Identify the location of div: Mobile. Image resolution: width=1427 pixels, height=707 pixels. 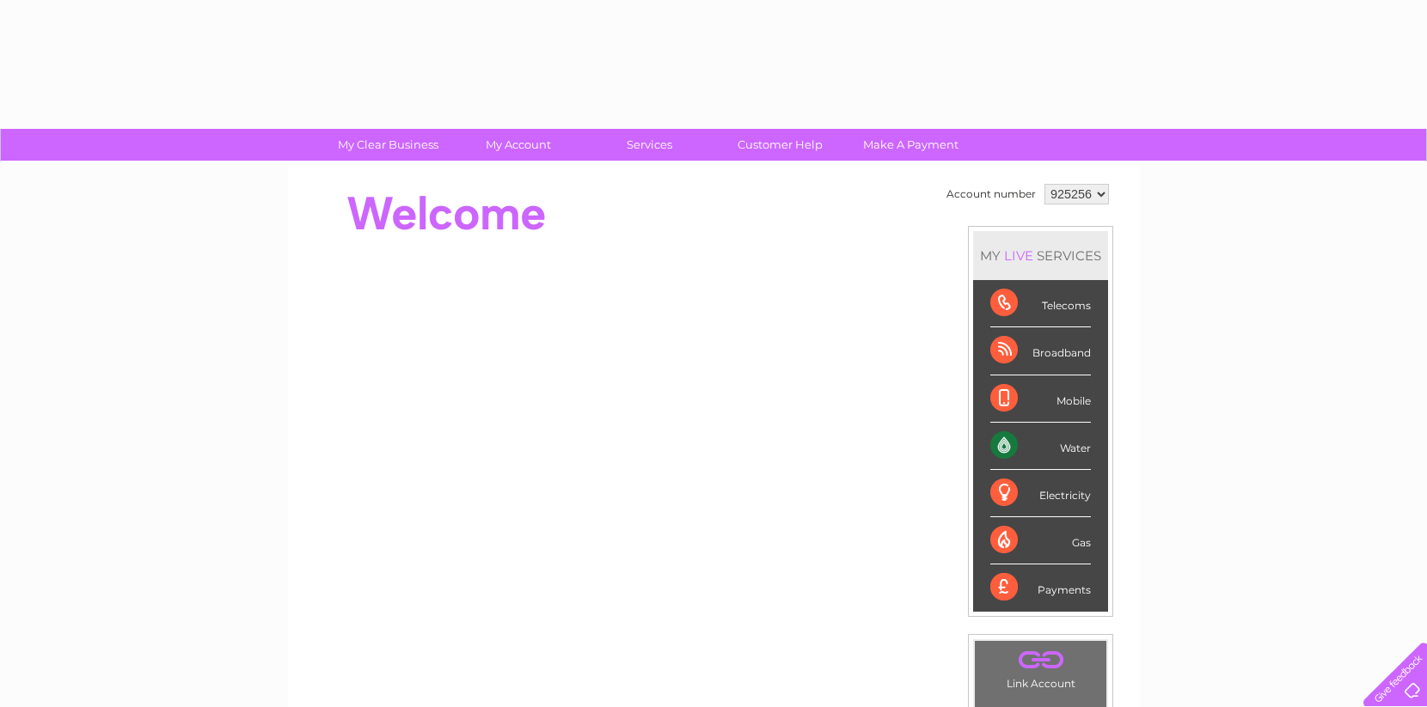
(1040, 399).